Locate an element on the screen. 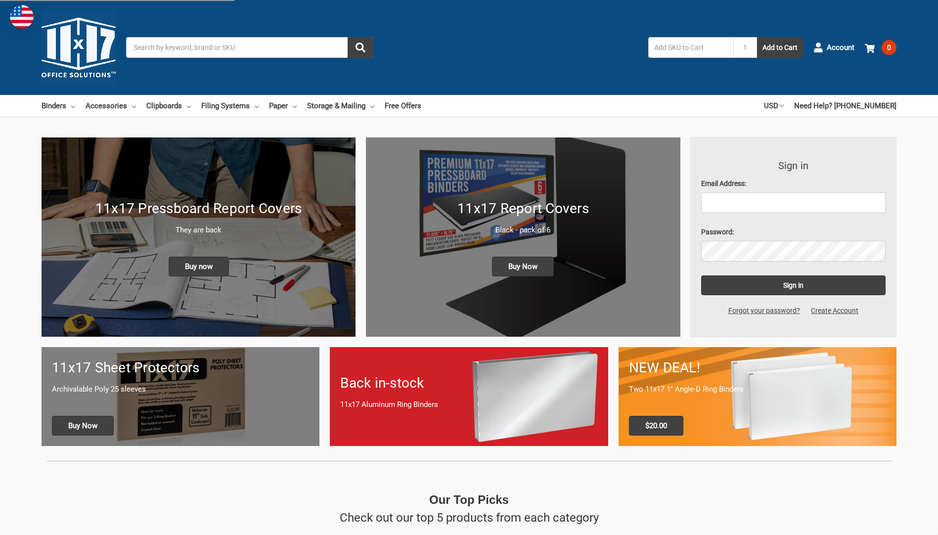 The image size is (938, 535). a: 11x17 Report Covers 11x17 Report Covers Black - pack of 6 Buy Now is located at coordinates (523, 237).